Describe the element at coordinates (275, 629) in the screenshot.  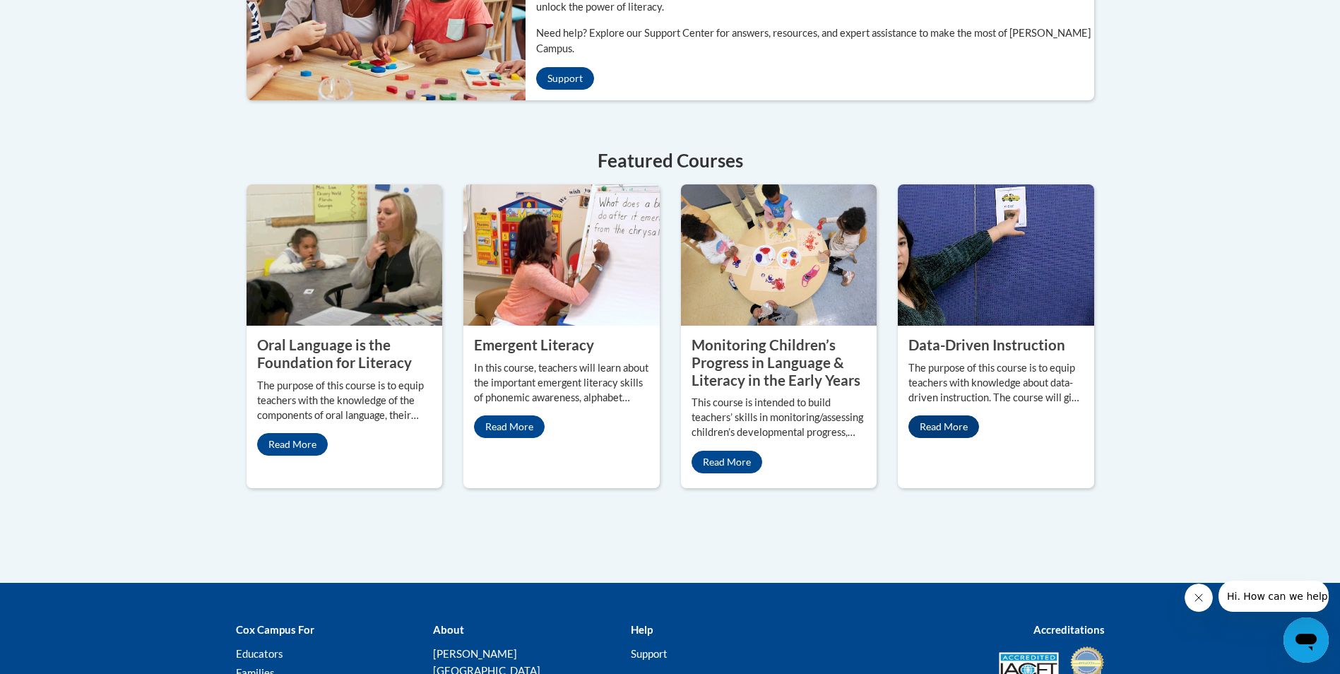
I see `b: Cox Campus For` at that location.